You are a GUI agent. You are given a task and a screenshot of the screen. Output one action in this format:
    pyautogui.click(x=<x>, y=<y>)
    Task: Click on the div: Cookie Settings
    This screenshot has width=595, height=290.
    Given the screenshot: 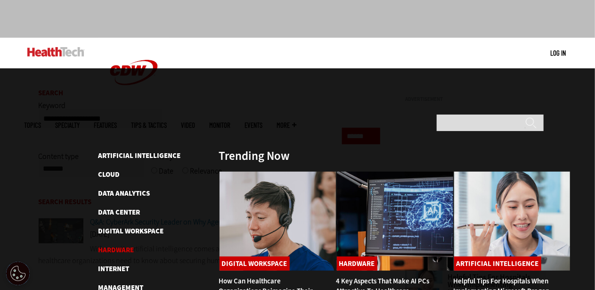 What is the action you would take?
    pyautogui.click(x=18, y=273)
    